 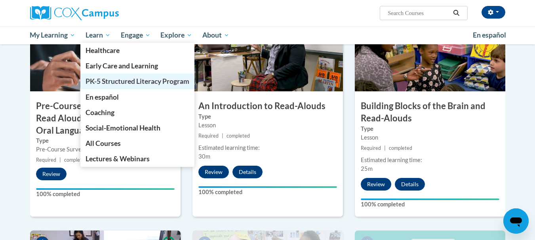 What do you see at coordinates (98, 35) in the screenshot?
I see `span: Learn` at bounding box center [98, 35].